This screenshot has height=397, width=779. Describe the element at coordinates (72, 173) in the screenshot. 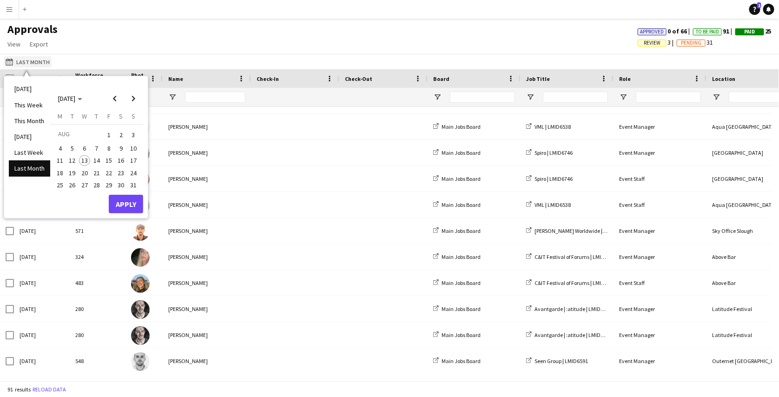

I see `button: 19-08-2025` at that location.